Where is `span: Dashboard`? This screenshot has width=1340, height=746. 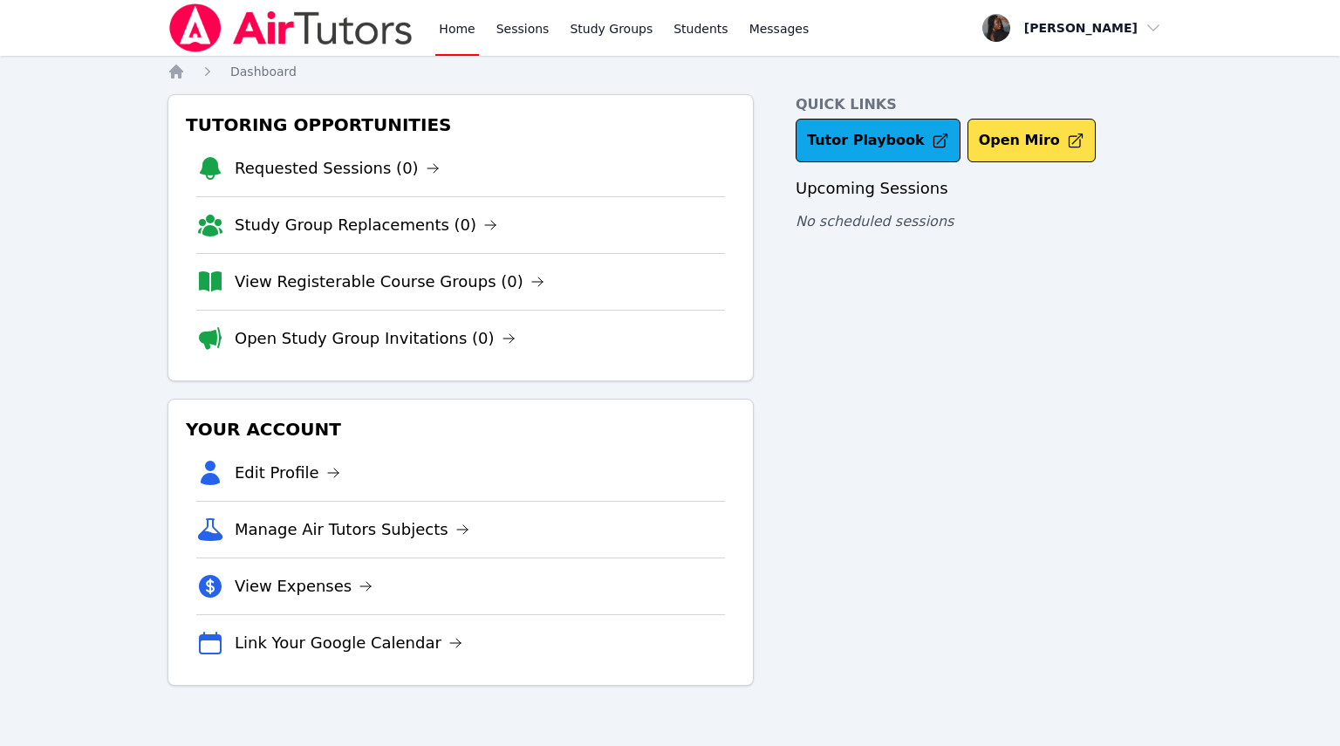
span: Dashboard is located at coordinates (263, 72).